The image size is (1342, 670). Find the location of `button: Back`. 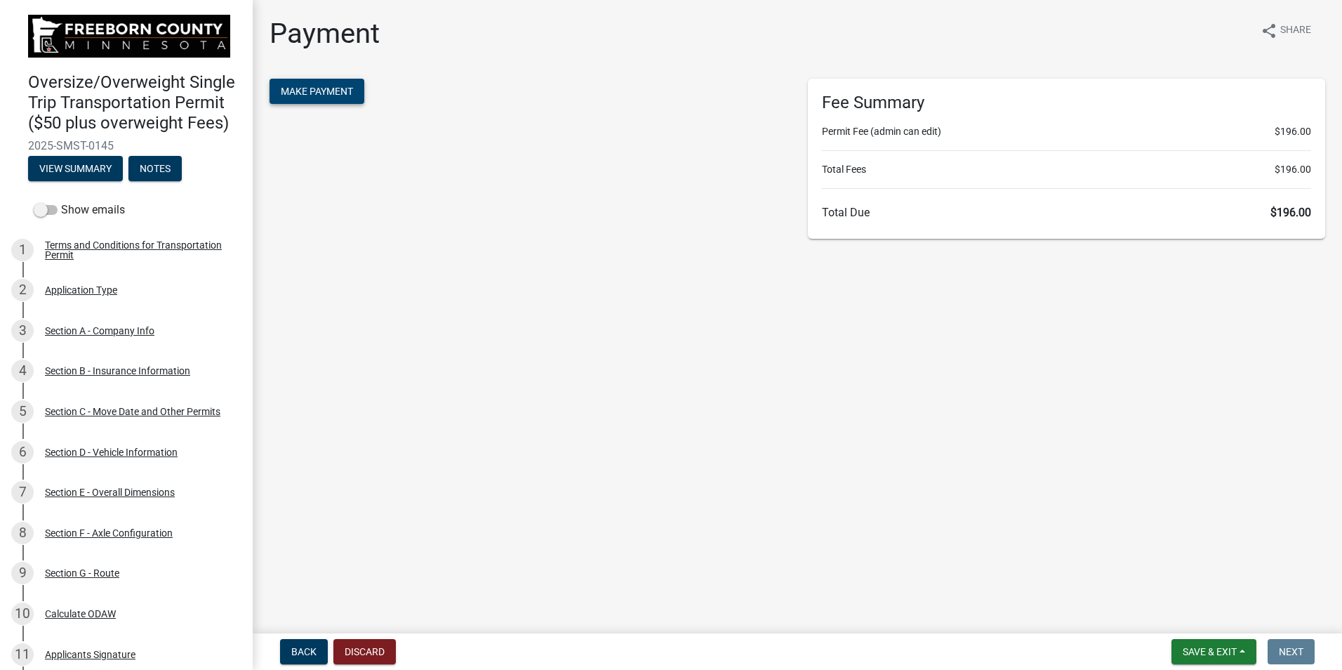

button: Back is located at coordinates (304, 651).